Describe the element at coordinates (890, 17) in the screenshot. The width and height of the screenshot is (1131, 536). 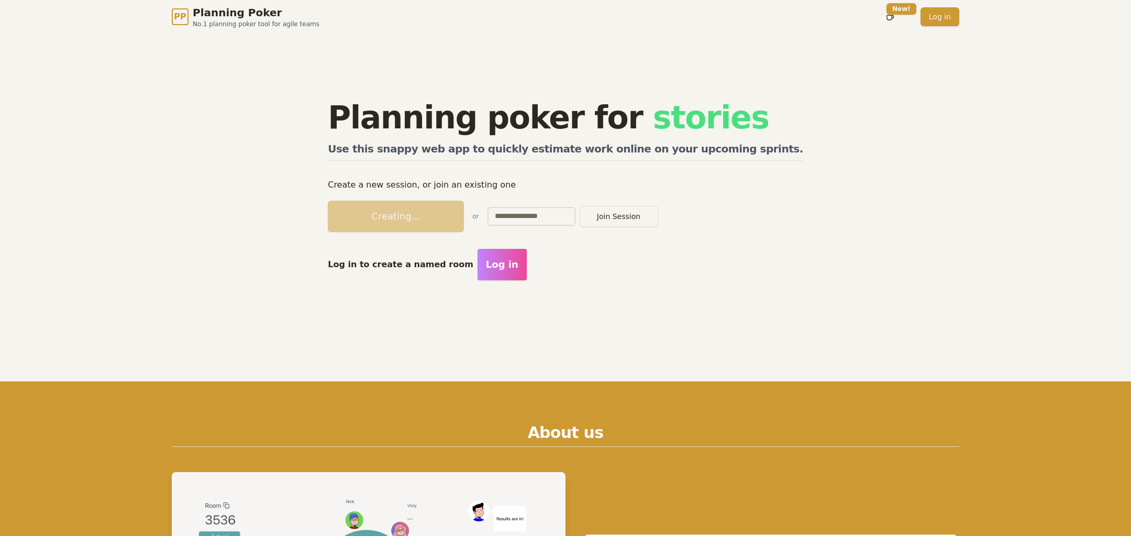
I see `button: New!` at that location.